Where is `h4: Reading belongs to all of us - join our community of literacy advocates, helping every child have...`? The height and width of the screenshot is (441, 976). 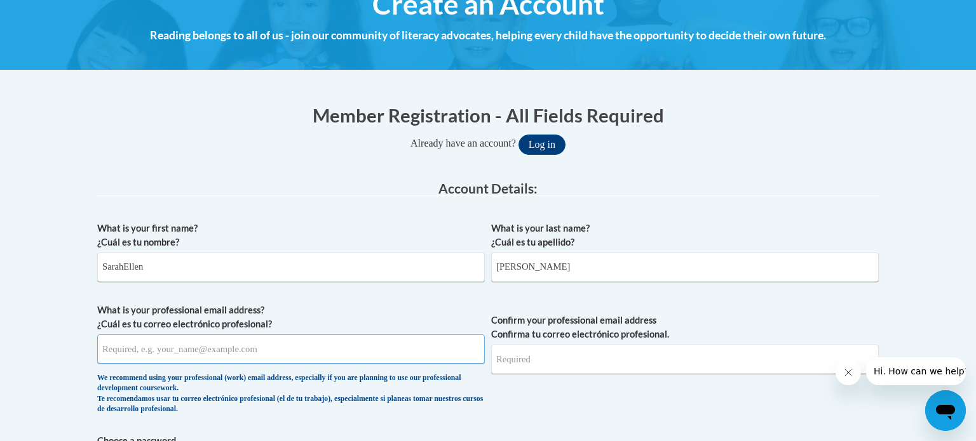 h4: Reading belongs to all of us - join our community of literacy advocates, helping every child have... is located at coordinates (488, 36).